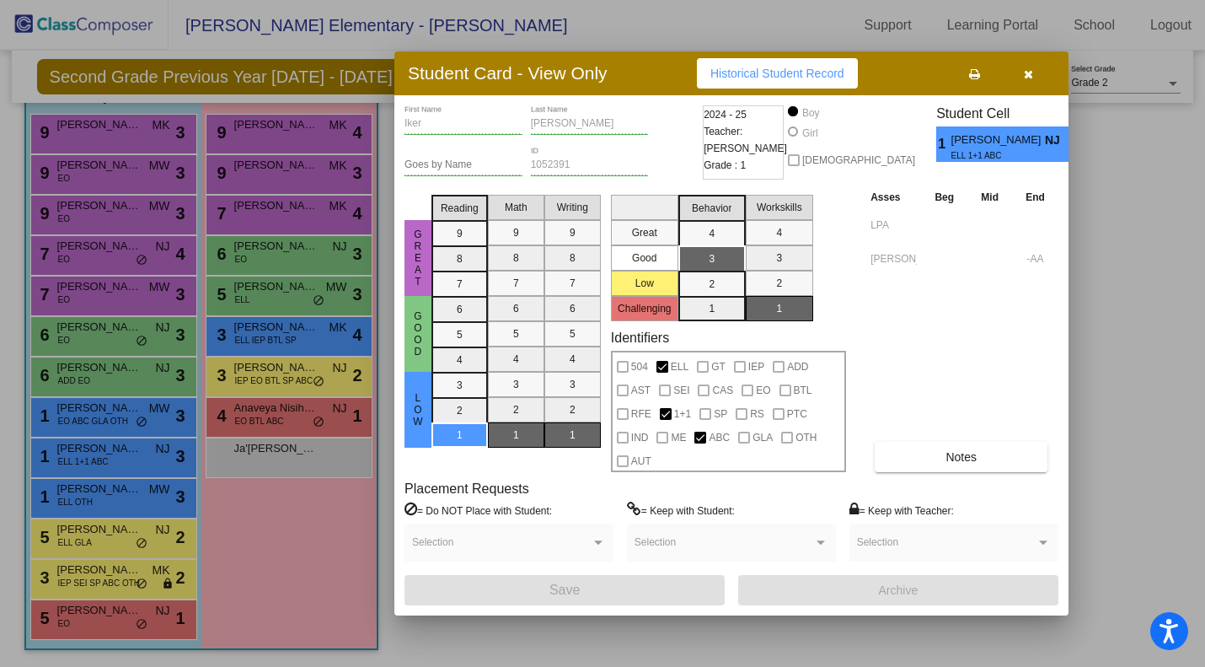 The width and height of the screenshot is (1205, 667). What do you see at coordinates (641, 414) in the screenshot?
I see `span: RFE` at bounding box center [641, 414].